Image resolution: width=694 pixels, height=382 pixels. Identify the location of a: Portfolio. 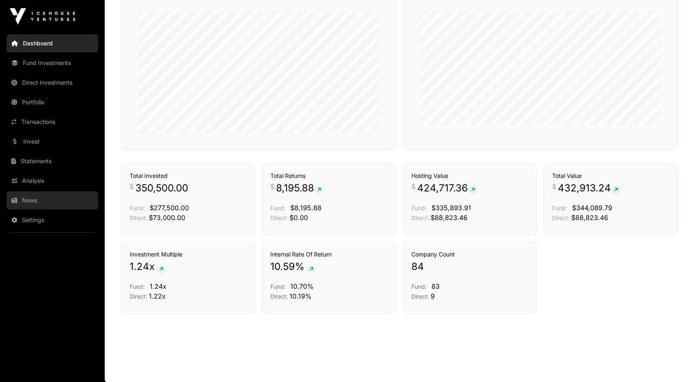
(52, 102).